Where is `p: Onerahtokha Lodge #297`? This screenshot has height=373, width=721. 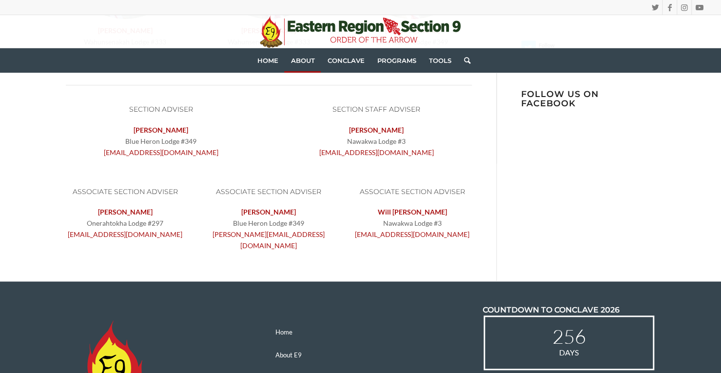
p: Onerahtokha Lodge #297 is located at coordinates (125, 223).